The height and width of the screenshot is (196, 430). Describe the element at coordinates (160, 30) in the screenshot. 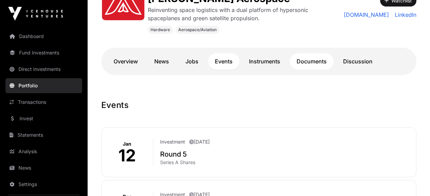

I see `span: Hardware` at that location.